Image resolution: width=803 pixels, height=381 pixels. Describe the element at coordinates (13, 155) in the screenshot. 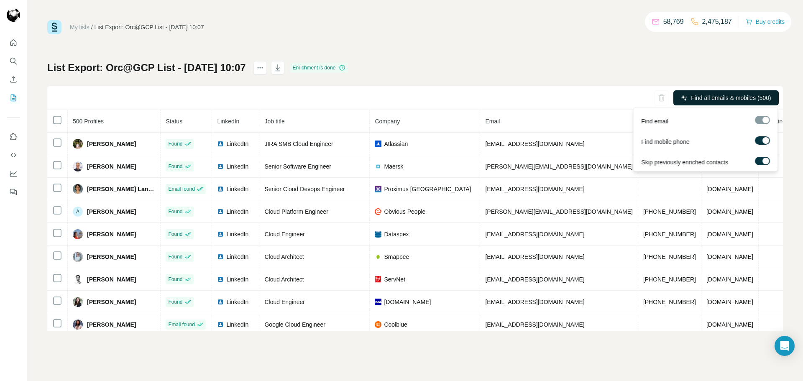

I see `button: Use Surfe API` at that location.